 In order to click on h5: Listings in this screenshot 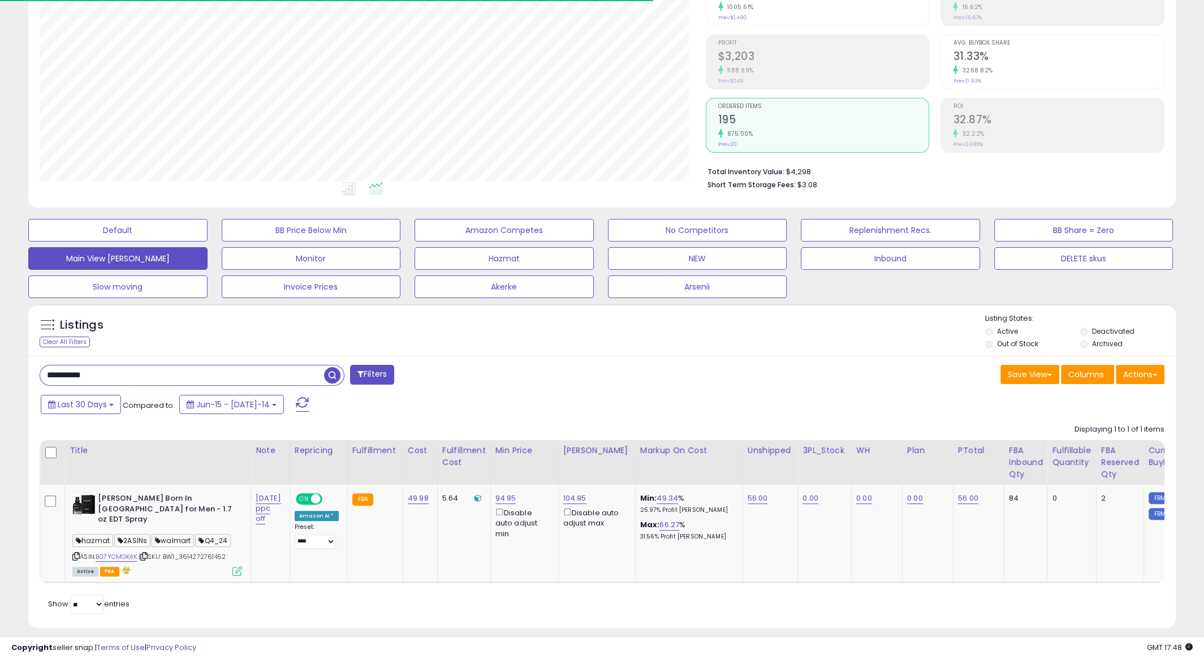, I will do `click(81, 325)`.